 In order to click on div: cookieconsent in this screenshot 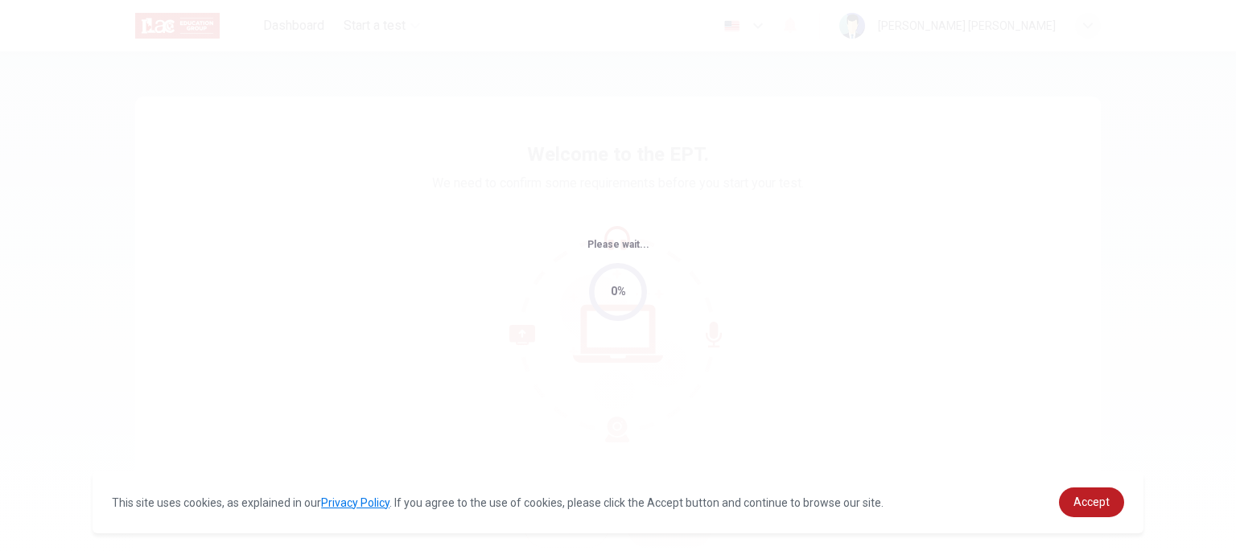, I will do `click(618, 502)`.